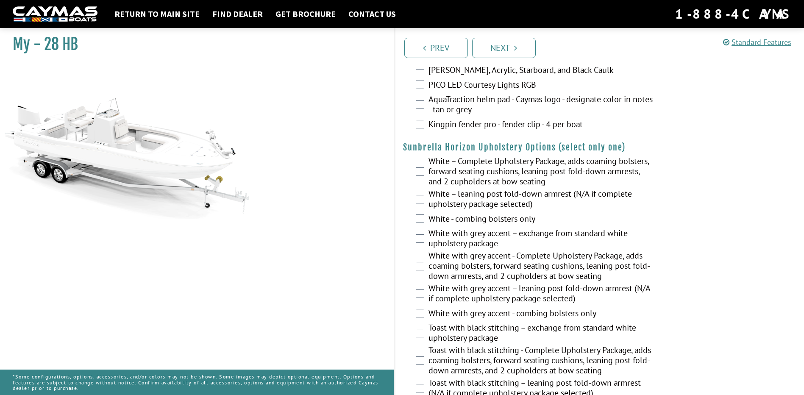 Image resolution: width=804 pixels, height=395 pixels. I want to click on label: Toast with black stitching - Complete Upholstery Package, adds coaming bolsters, forward seating ..., so click(541, 361).